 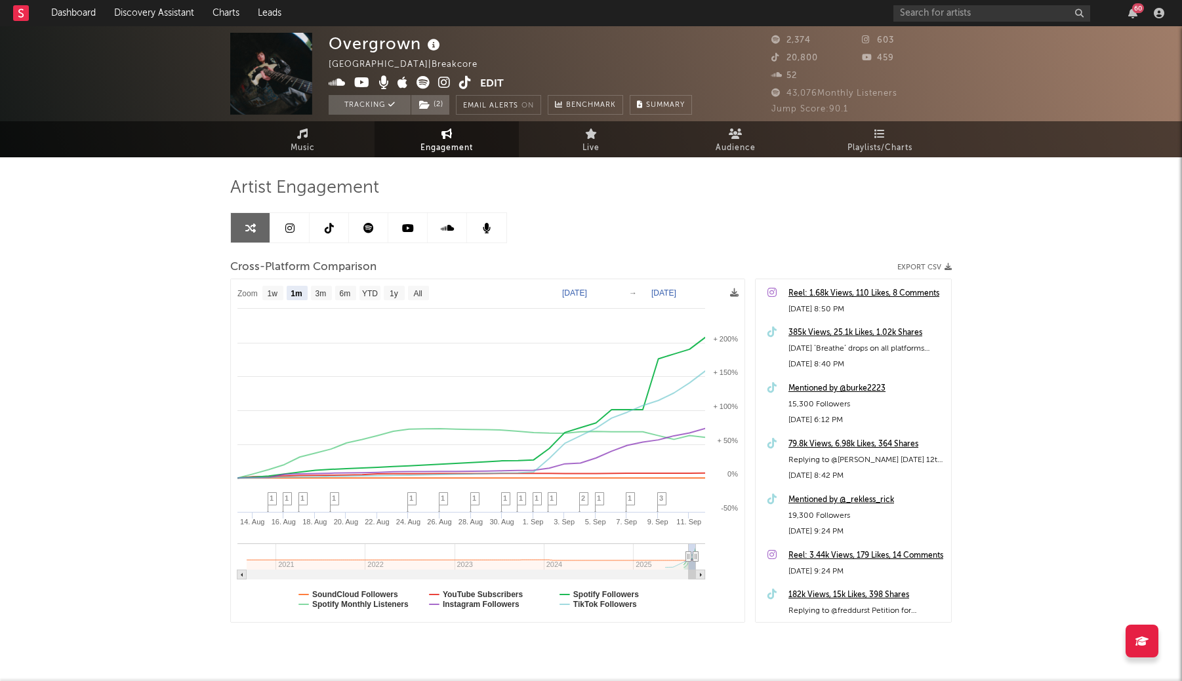 What do you see at coordinates (877, 40) in the screenshot?
I see `span: 603` at bounding box center [877, 40].